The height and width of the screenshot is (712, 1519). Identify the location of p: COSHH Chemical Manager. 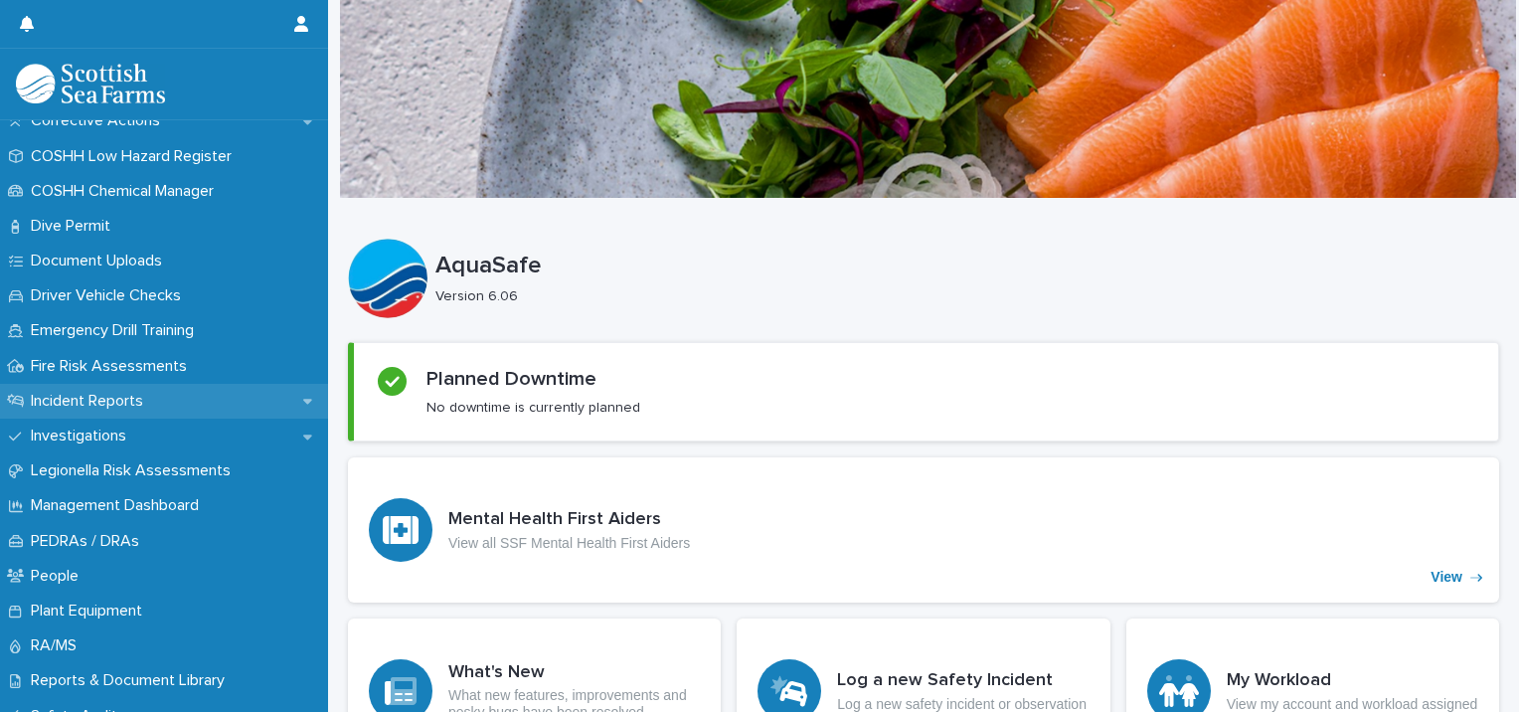
(126, 191).